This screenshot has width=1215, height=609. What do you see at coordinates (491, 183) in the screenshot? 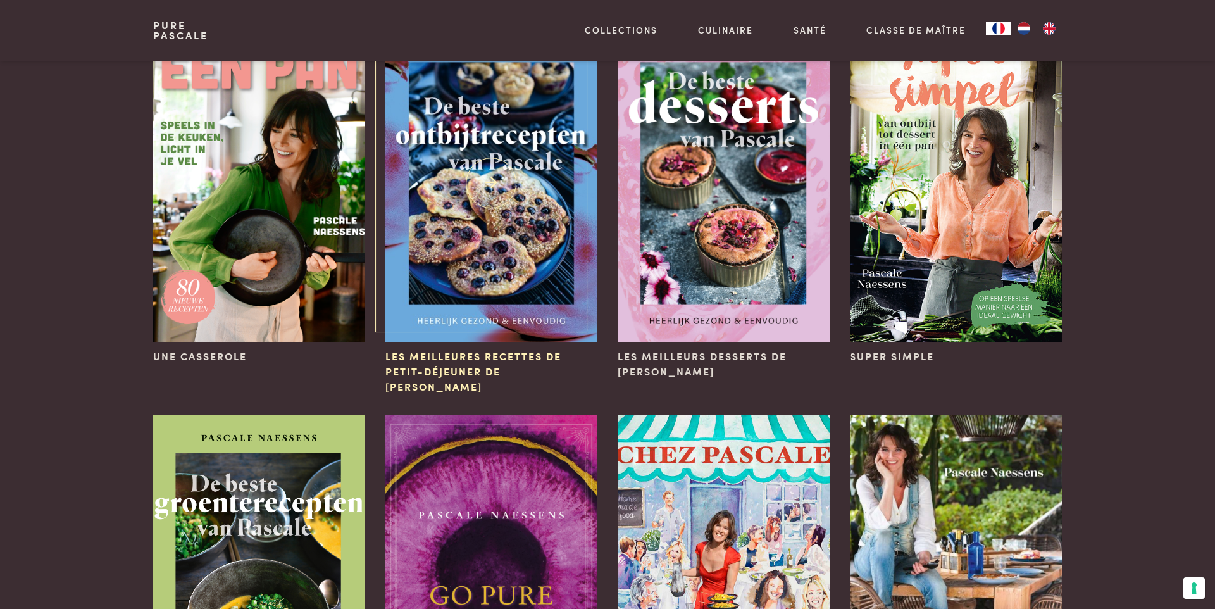
I see `img: Les meilleures recettes de petit-déjeuner de Pascale` at bounding box center [491, 183].